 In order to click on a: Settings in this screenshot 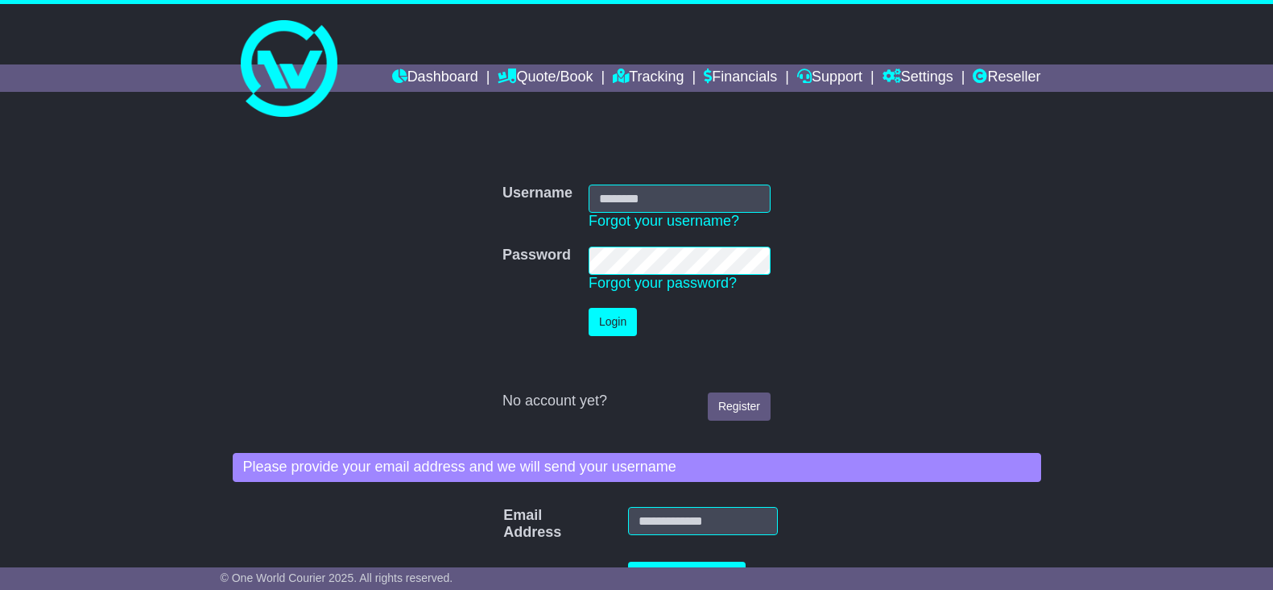, I will do `click(918, 78)`.